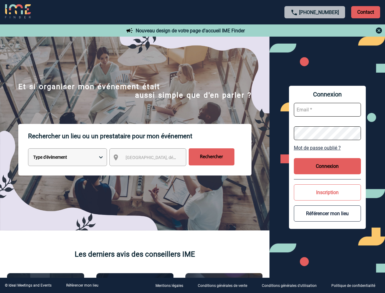 The width and height of the screenshot is (385, 293). What do you see at coordinates (366, 12) in the screenshot?
I see `p: Contact` at bounding box center [366, 12].